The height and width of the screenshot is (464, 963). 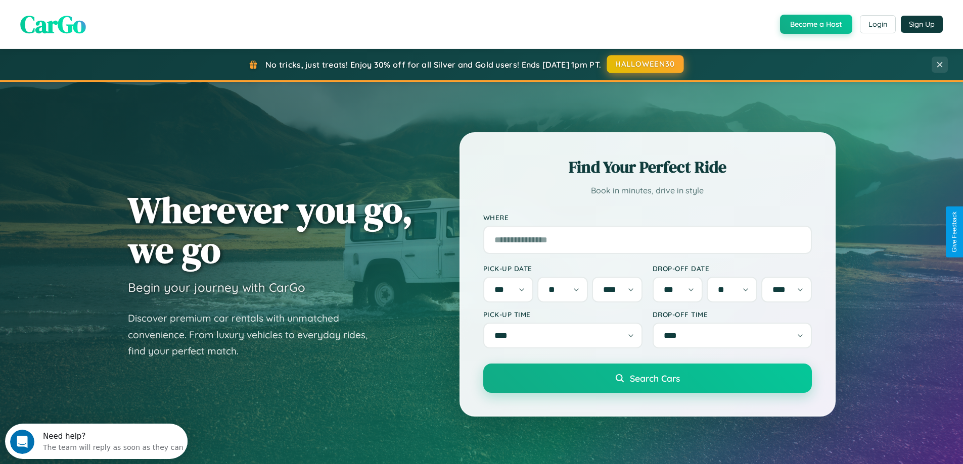 I want to click on div: Give Feedback, so click(x=954, y=232).